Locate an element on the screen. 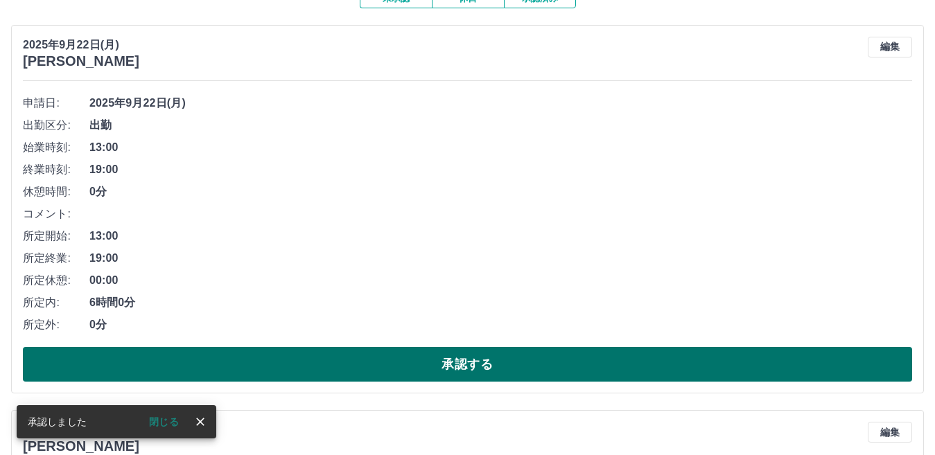  button: 閉じる is located at coordinates (164, 422).